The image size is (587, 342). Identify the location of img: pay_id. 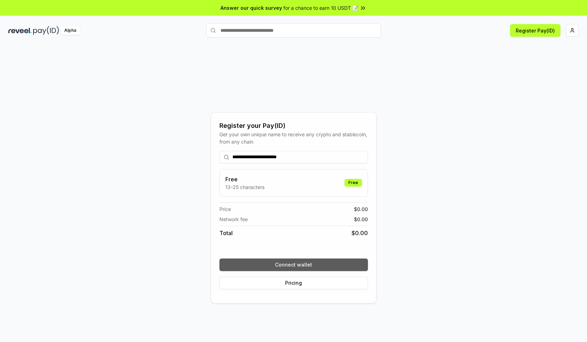
(46, 30).